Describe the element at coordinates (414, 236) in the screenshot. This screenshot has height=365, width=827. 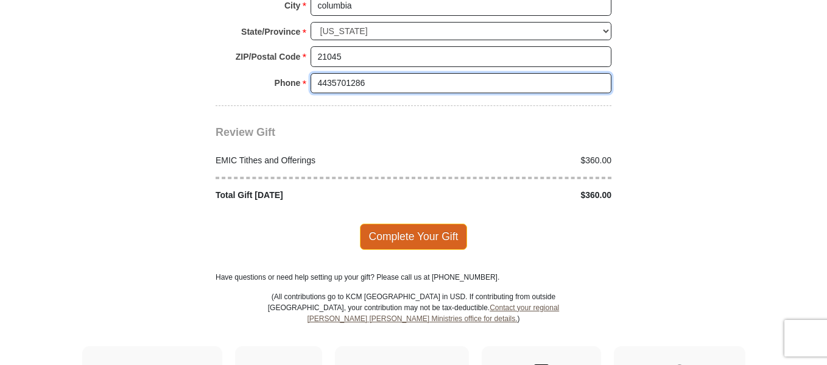
I see `span: Complete Your Gift` at that location.